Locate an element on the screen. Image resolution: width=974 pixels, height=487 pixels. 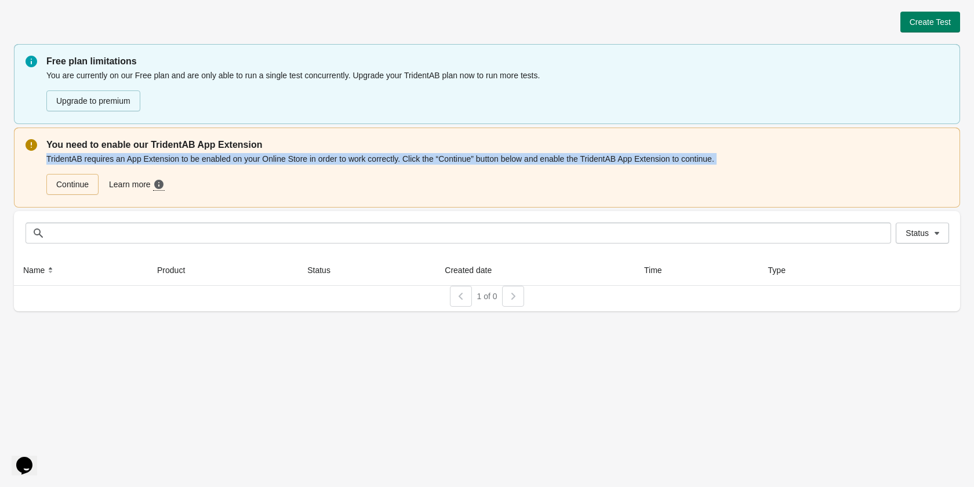
button: Name is located at coordinates (39, 270).